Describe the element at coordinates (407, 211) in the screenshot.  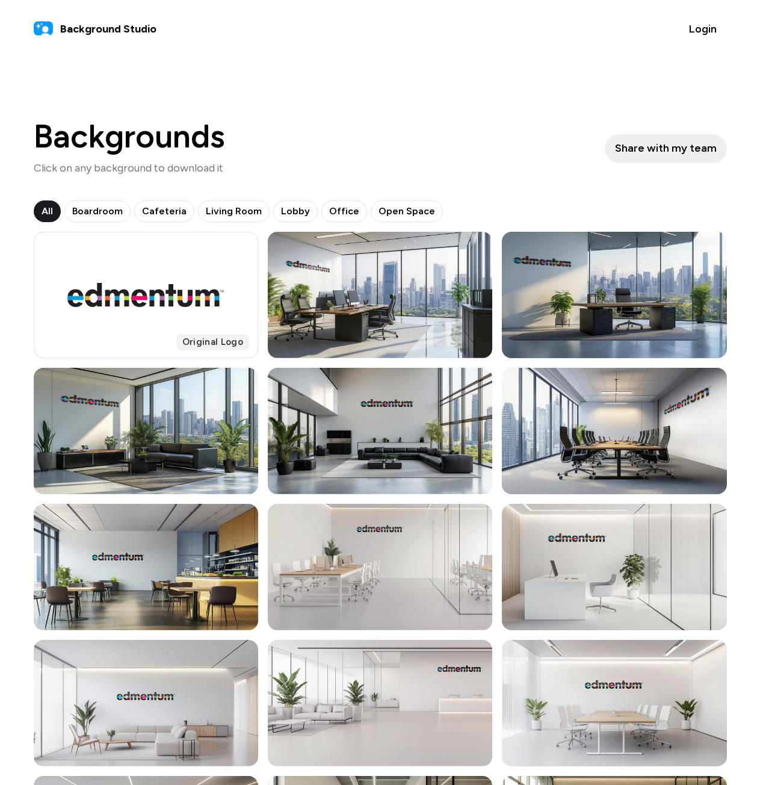
I see `span: Open Space` at that location.